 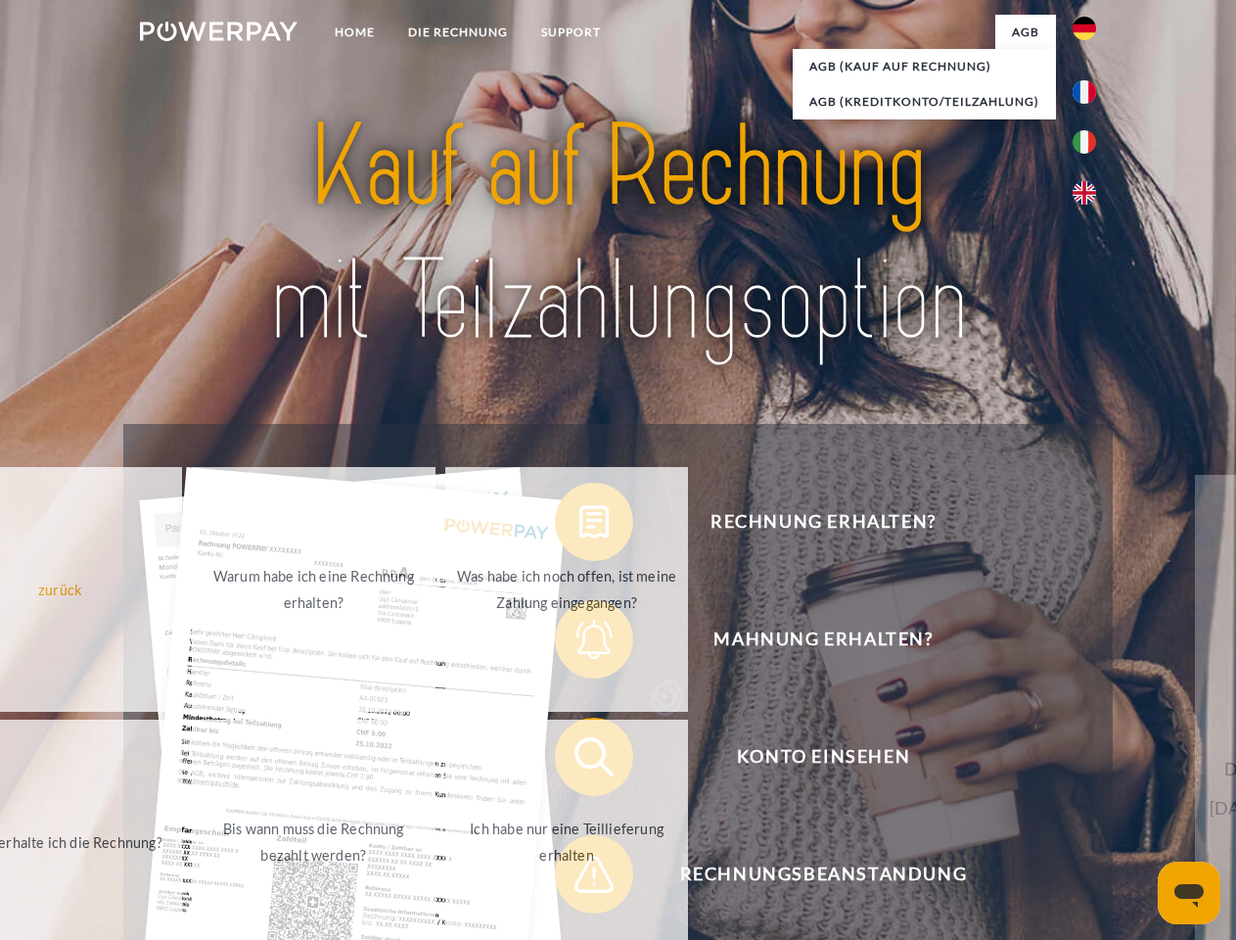 I want to click on span: Mahnung erhalten?, so click(x=823, y=639).